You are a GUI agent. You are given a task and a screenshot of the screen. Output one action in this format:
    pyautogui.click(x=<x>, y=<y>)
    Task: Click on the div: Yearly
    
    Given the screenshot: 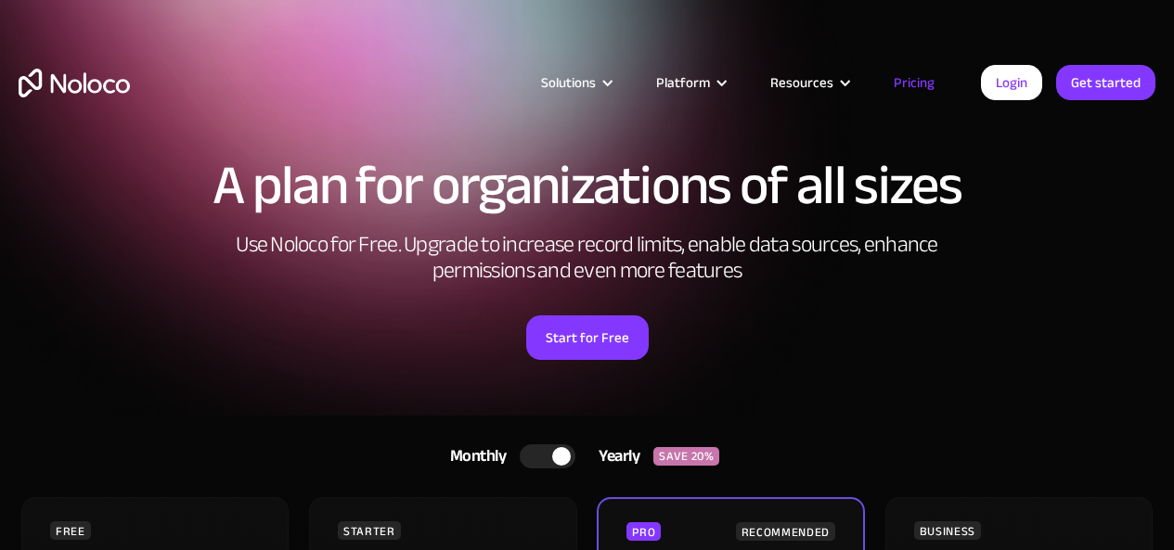 What is the action you would take?
    pyautogui.click(x=614, y=457)
    